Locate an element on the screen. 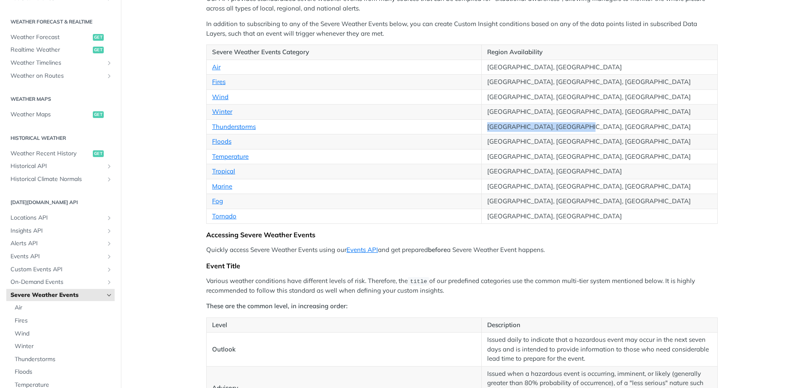 The height and width of the screenshot is (388, 803). a: Weather Mapsget is located at coordinates (60, 115).